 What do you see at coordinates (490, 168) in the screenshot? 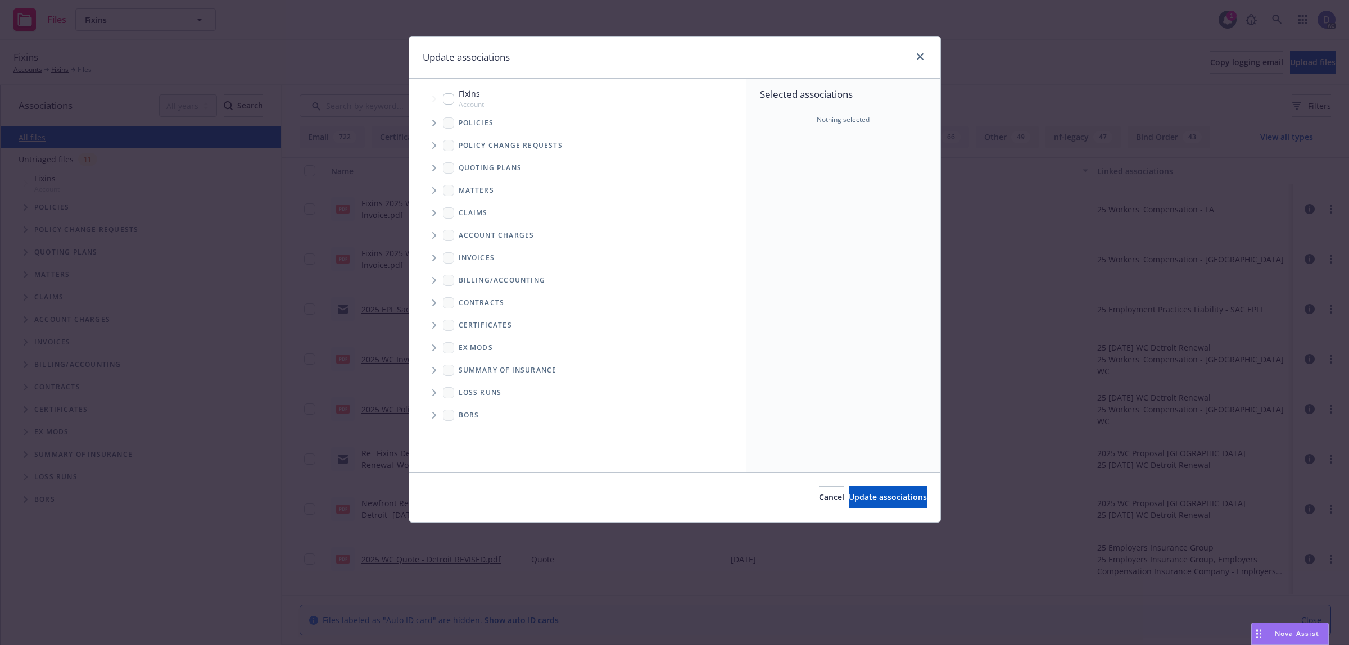
I see `span: Quoting plans` at bounding box center [490, 168].